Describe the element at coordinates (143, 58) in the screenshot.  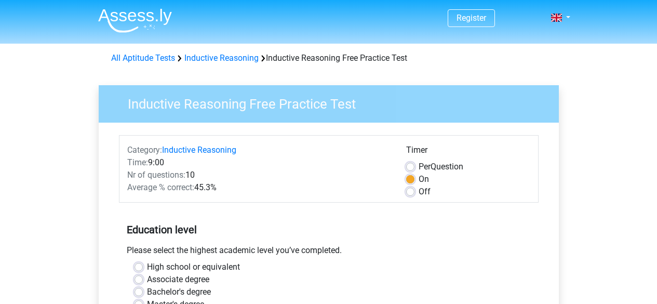
I see `a: All Aptitude Tests` at that location.